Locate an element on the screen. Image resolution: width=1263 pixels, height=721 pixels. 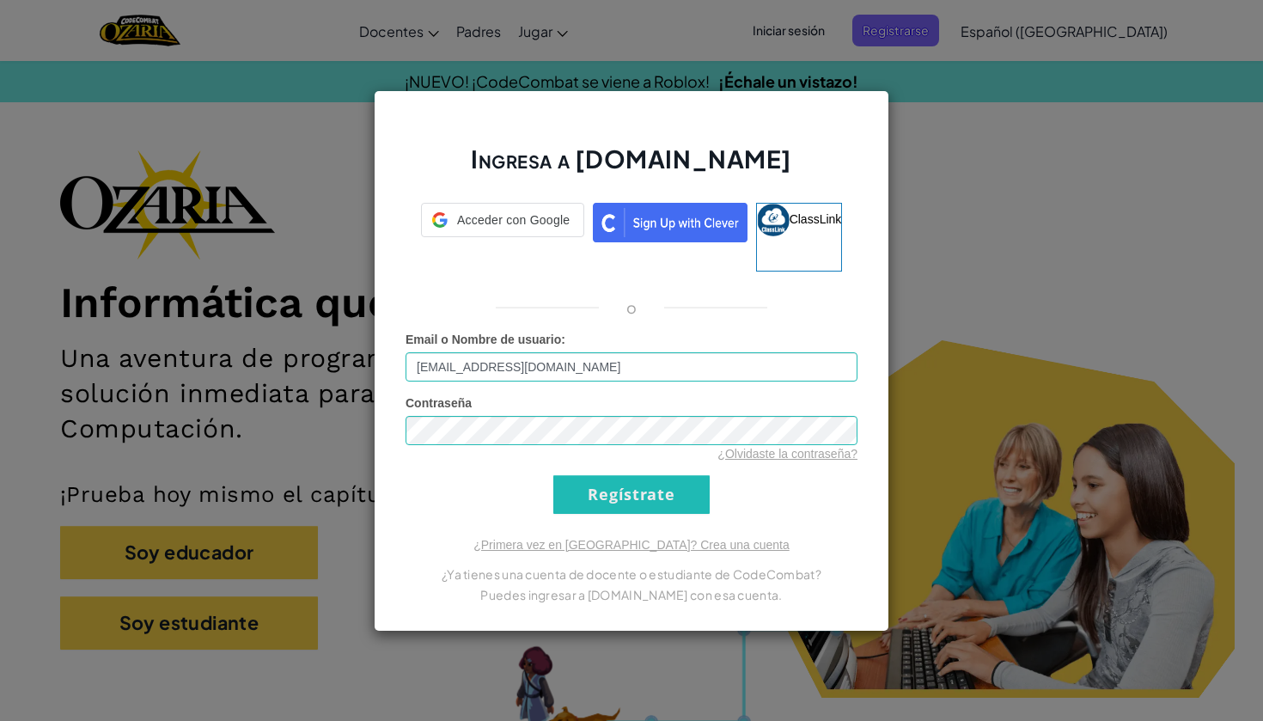
p: ¿Ya tienes una cuenta de docente o estudiante de CodeCombat? is located at coordinates (631, 574).